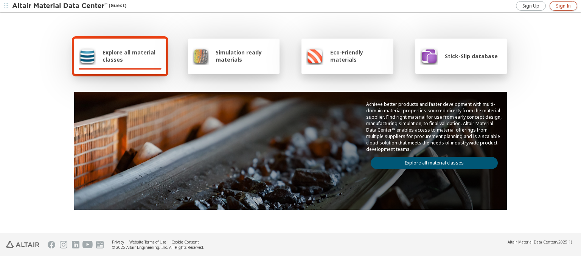  What do you see at coordinates (23, 245) in the screenshot?
I see `img: Altair Engineering` at bounding box center [23, 245].